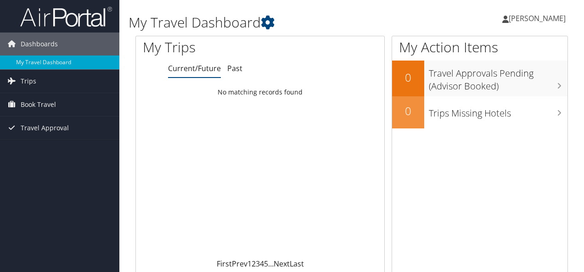 The width and height of the screenshot is (584, 272). I want to click on h1: My Trips, so click(208, 47).